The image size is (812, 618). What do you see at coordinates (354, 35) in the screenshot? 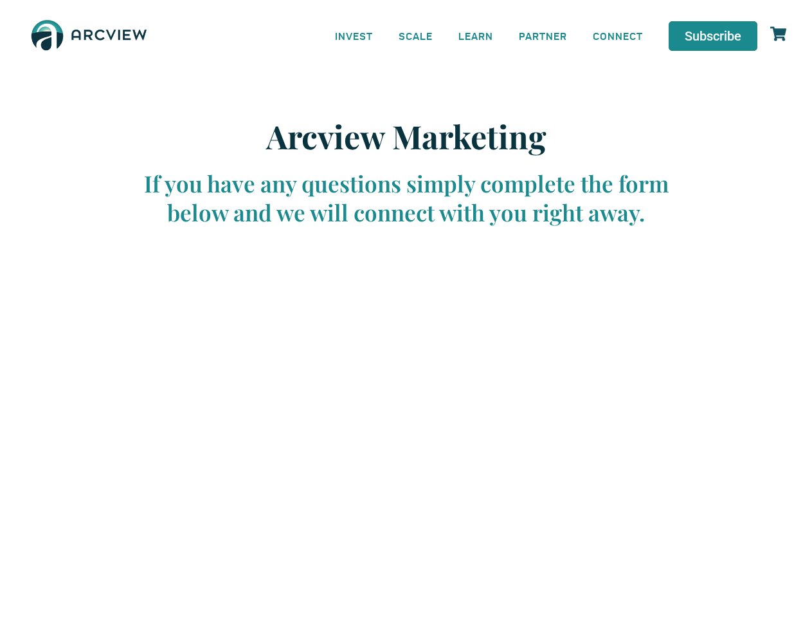
I see `a: INVEST` at bounding box center [354, 35].